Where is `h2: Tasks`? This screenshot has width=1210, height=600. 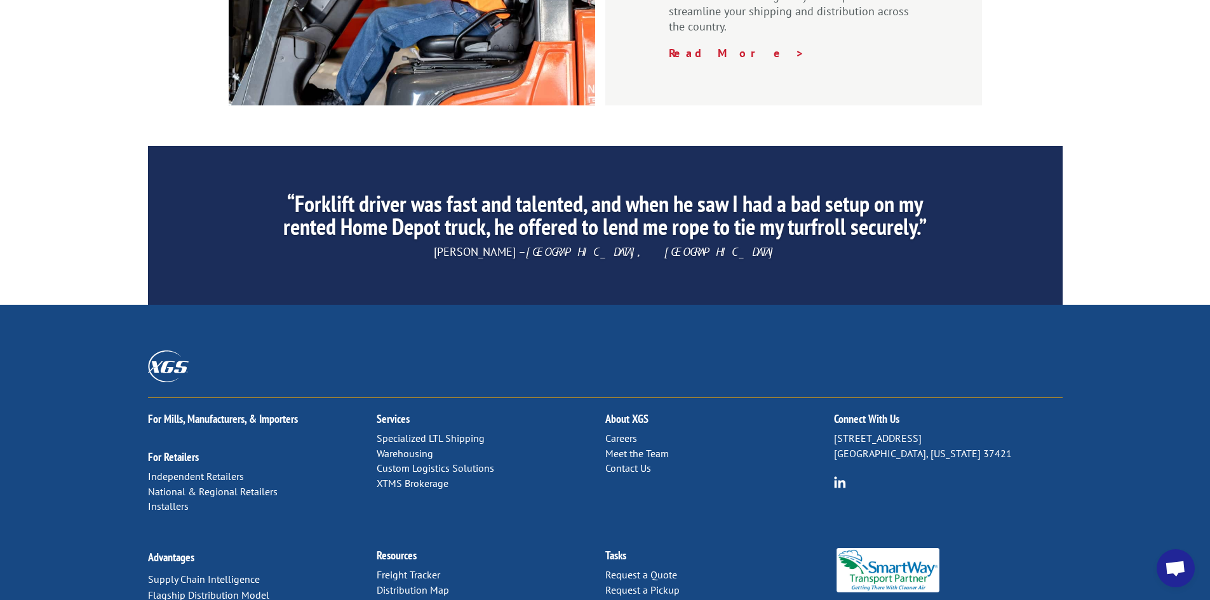
h2: Tasks is located at coordinates (720, 559).